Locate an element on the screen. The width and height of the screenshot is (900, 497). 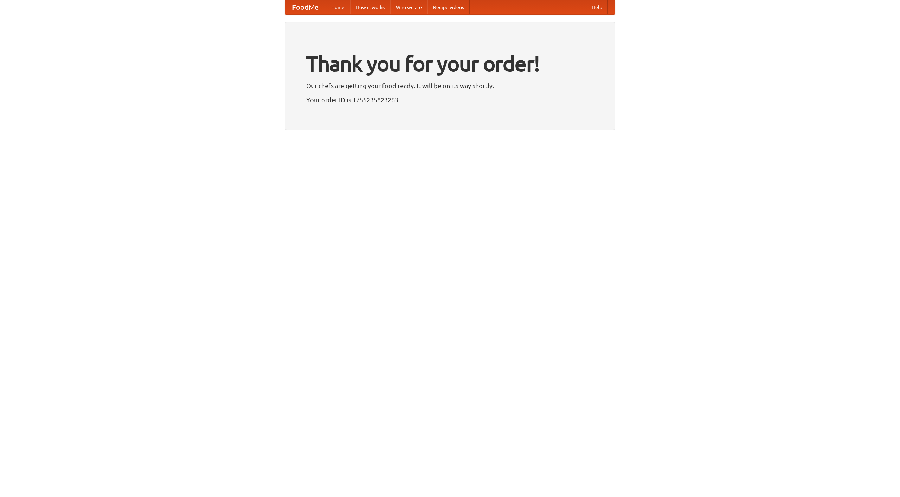
a: Help is located at coordinates (597, 7).